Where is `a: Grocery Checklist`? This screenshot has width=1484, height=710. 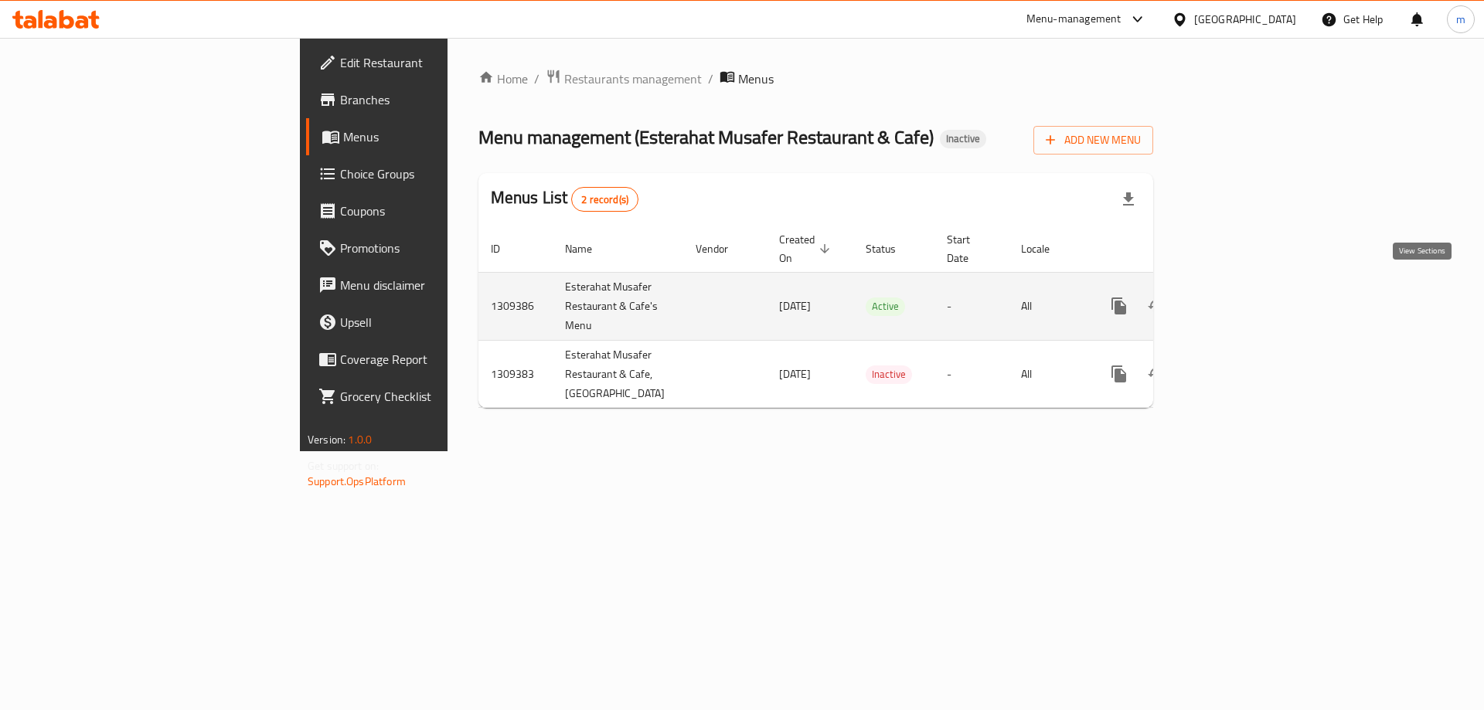
a: Grocery Checklist is located at coordinates (427, 396).